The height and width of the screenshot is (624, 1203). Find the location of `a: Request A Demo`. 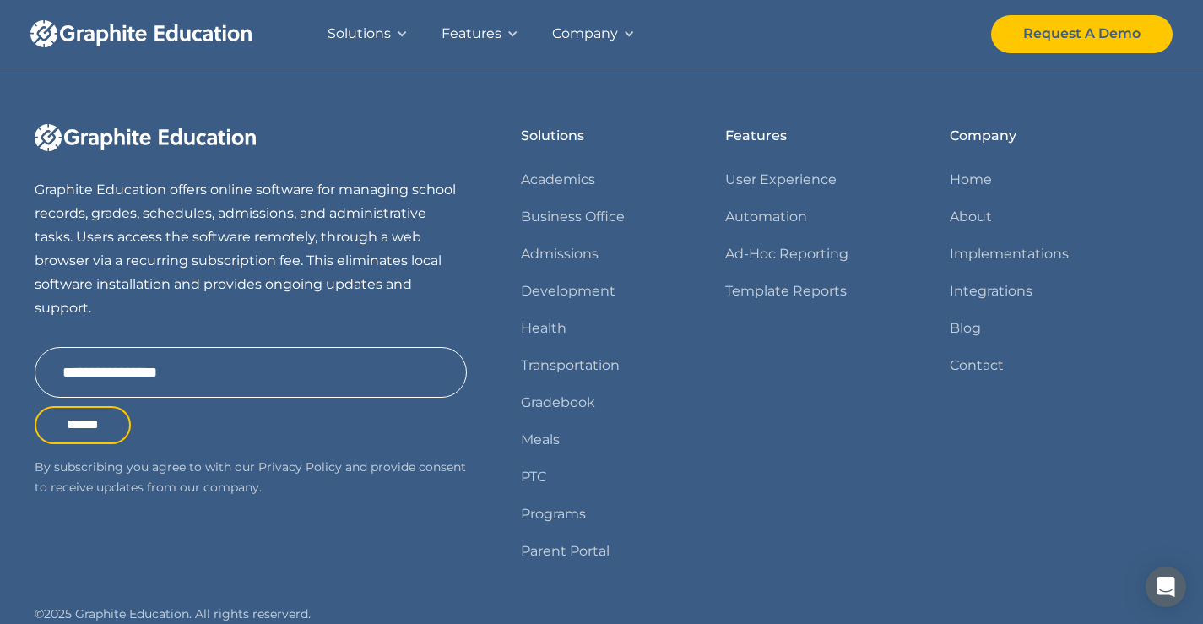

a: Request A Demo is located at coordinates (1082, 34).